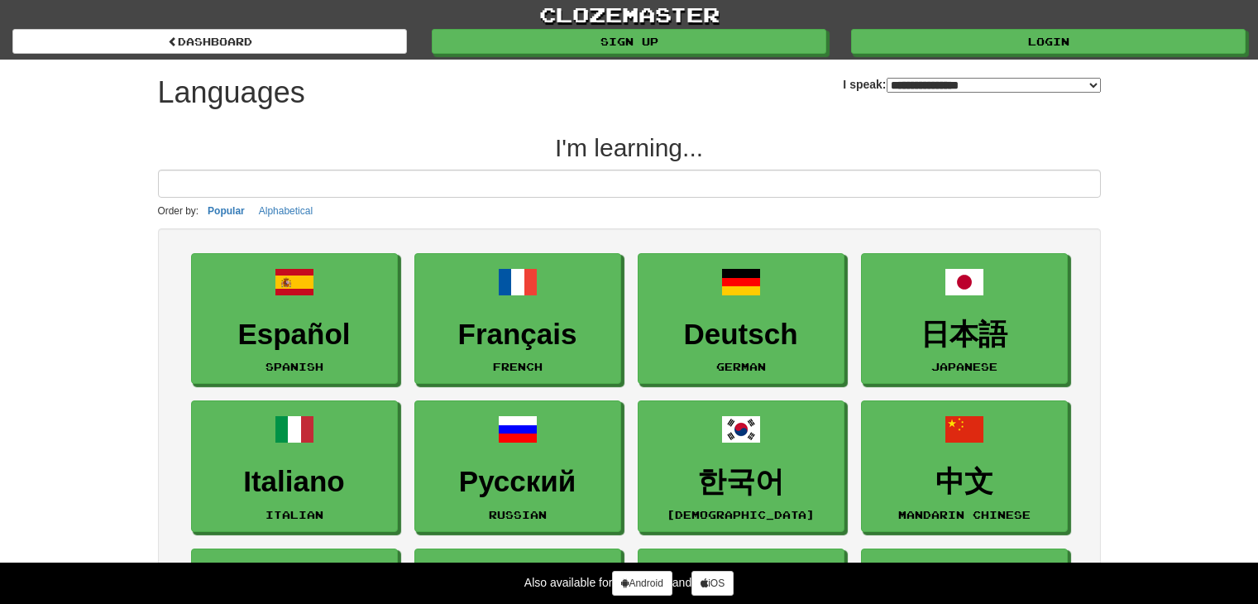 This screenshot has width=1258, height=604. Describe the element at coordinates (294, 481) in the screenshot. I see `h3: Italiano` at that location.